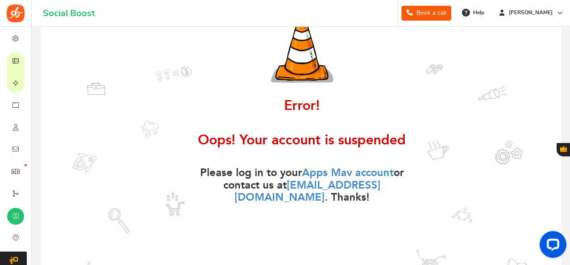 The width and height of the screenshot is (570, 265). Describe the element at coordinates (478, 13) in the screenshot. I see `span: Help` at that location.